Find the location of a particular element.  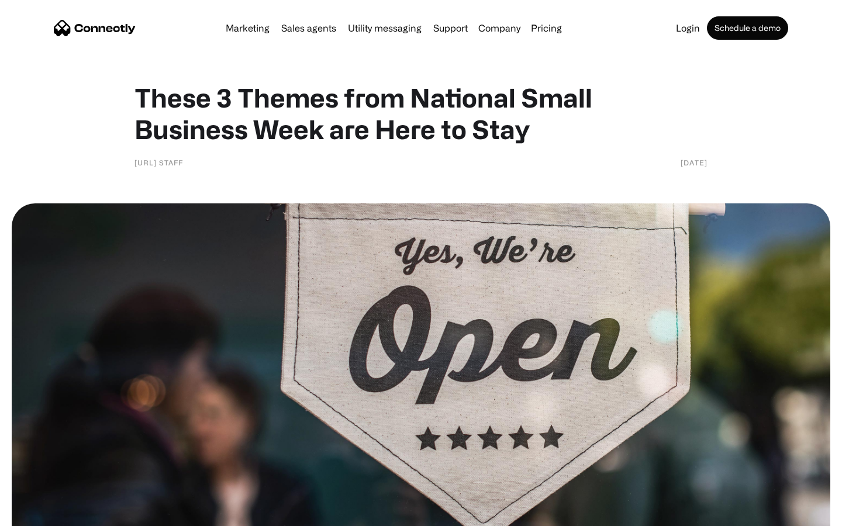

div: Company is located at coordinates (499, 28).